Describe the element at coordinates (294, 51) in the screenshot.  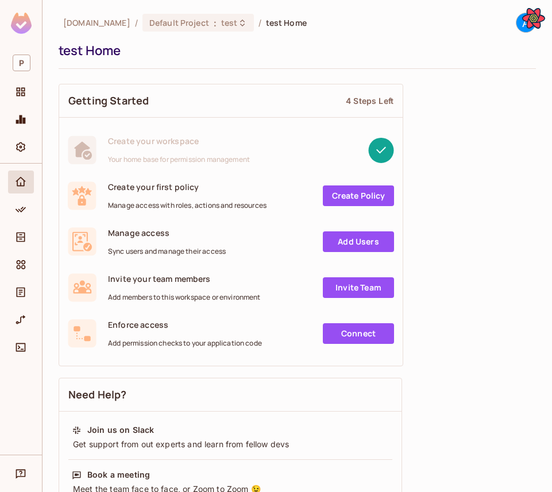
I see `div: test Home` at that location.